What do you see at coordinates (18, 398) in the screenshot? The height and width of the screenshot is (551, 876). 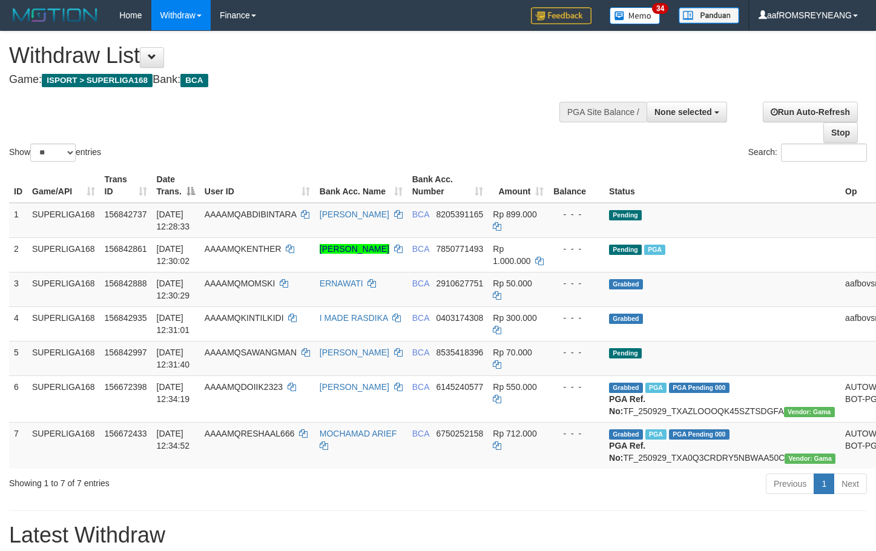 I see `td: 6` at bounding box center [18, 398].